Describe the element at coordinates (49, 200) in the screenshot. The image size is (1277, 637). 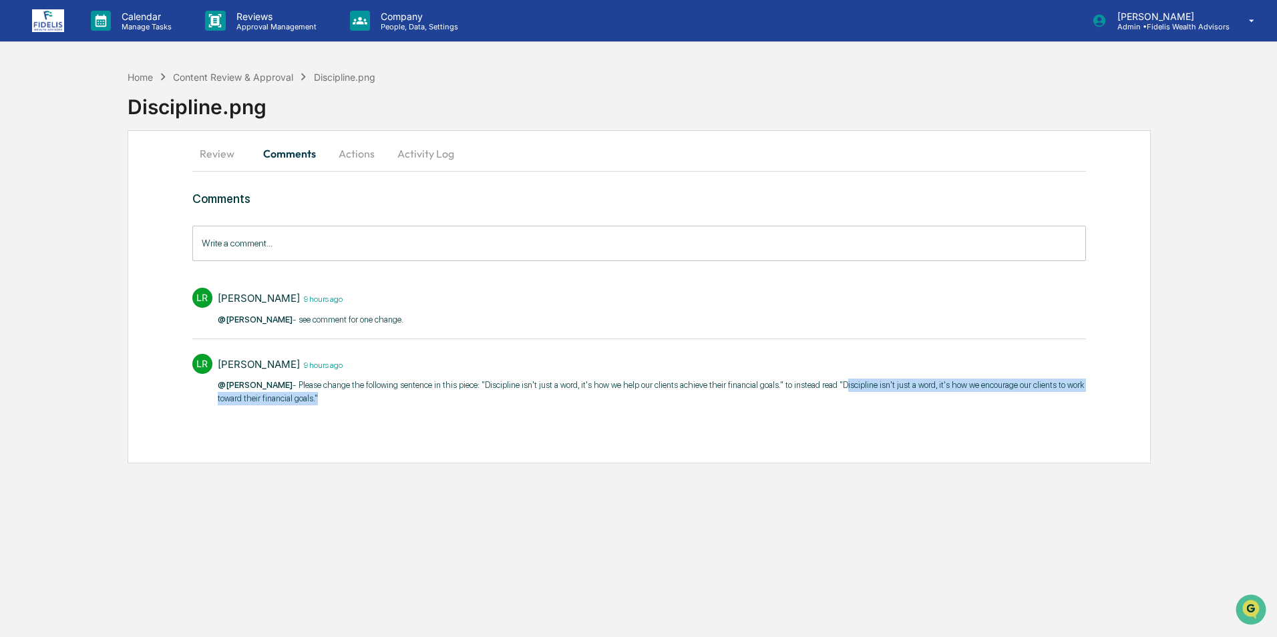
I see `a: 🔎Data Lookup` at that location.